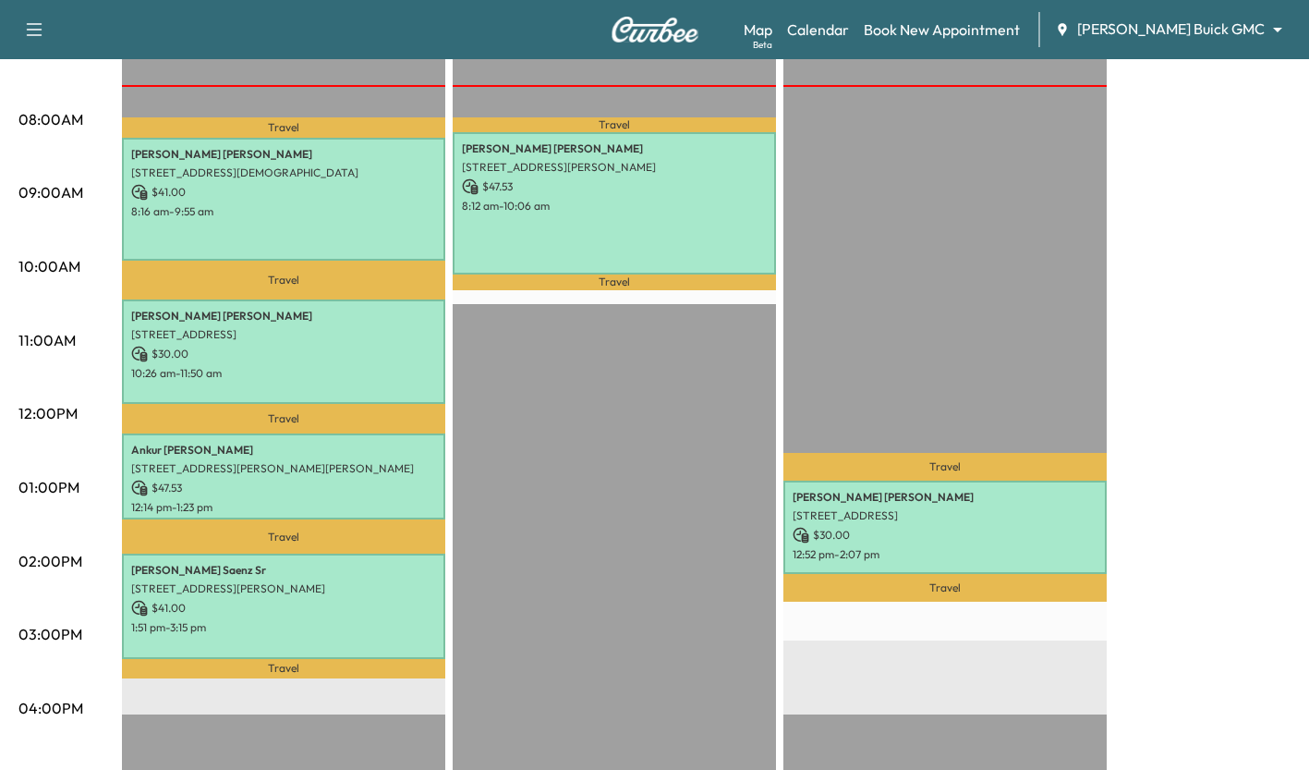 The width and height of the screenshot is (1309, 770). What do you see at coordinates (284, 373) in the screenshot?
I see `p: 10:26 am - 11:50 am` at bounding box center [284, 373].